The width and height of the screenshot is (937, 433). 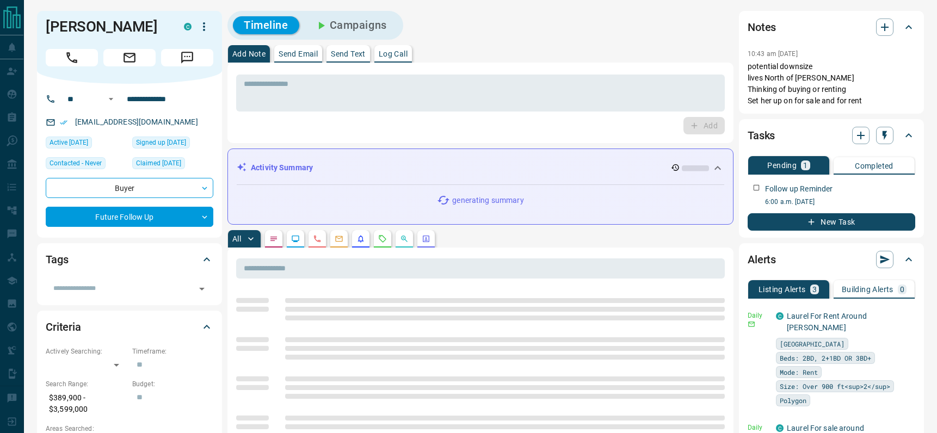 What do you see at coordinates (761, 136) in the screenshot?
I see `h2: Tasks` at bounding box center [761, 136].